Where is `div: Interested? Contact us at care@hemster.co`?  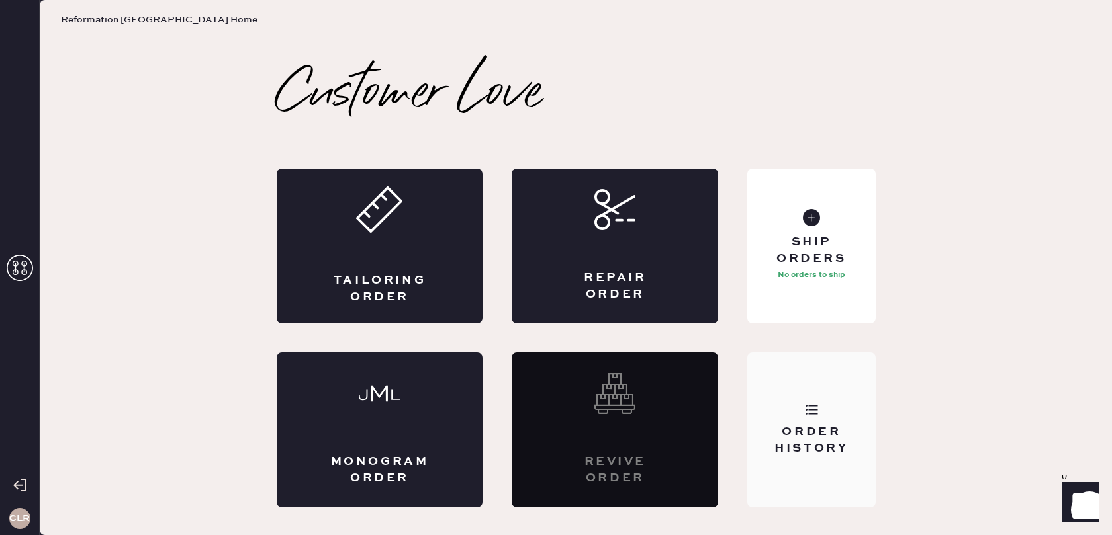 div: Interested? Contact us at care@hemster.co is located at coordinates (615, 430).